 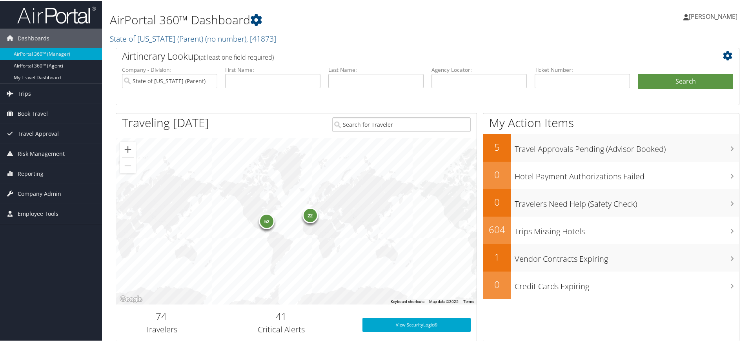 I want to click on a: 0Travelers Need Help (Safety Check), so click(x=611, y=202).